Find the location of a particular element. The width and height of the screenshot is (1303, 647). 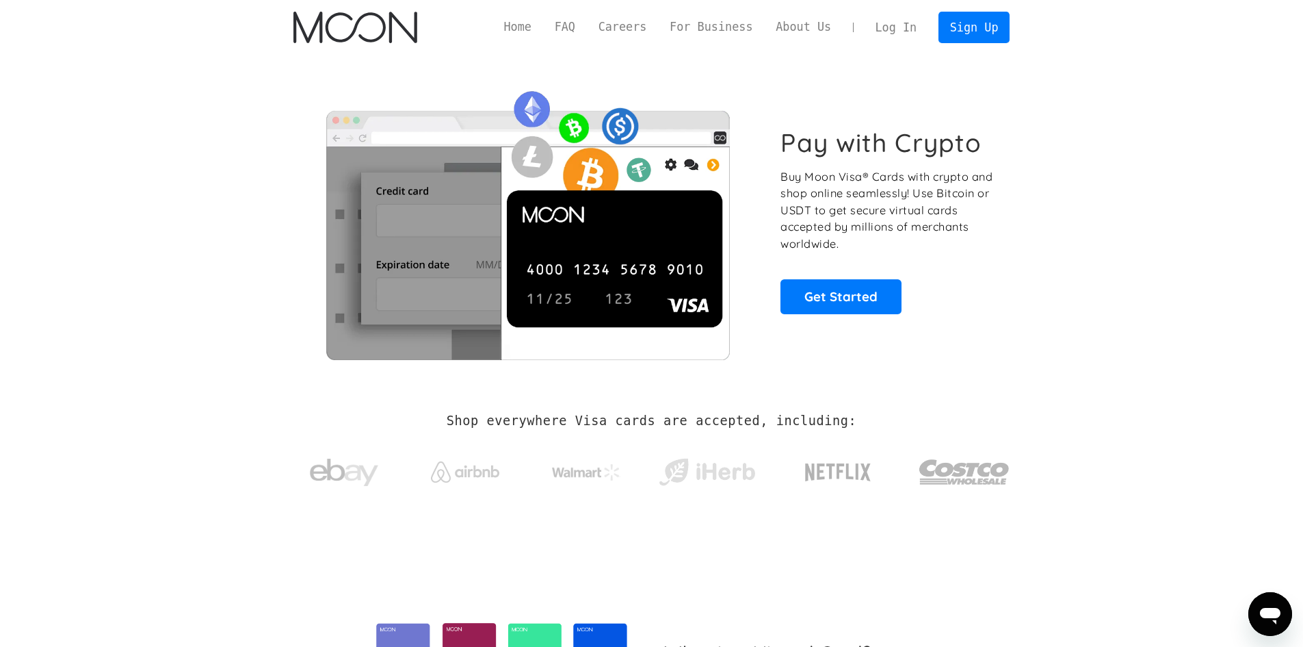

a: FAQ is located at coordinates (565, 27).